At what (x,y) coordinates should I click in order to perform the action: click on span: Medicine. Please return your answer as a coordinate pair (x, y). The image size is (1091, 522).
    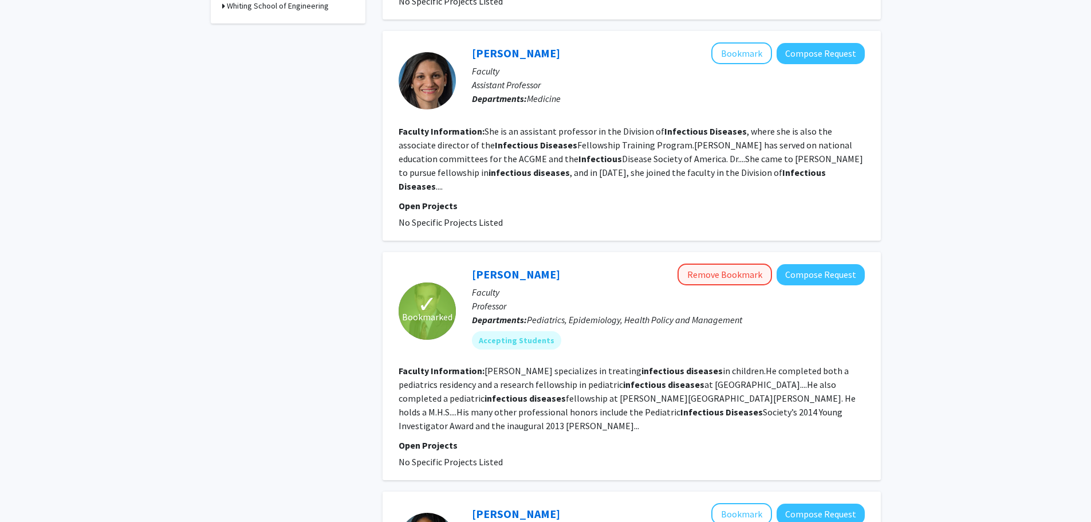
    Looking at the image, I should click on (543, 98).